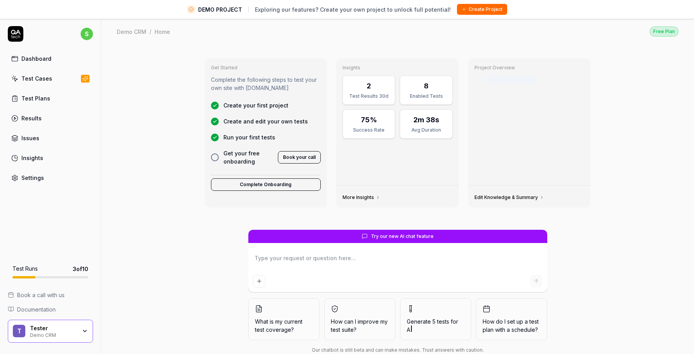  What do you see at coordinates (266, 185) in the screenshot?
I see `button: Complete Onboarding` at bounding box center [266, 185].